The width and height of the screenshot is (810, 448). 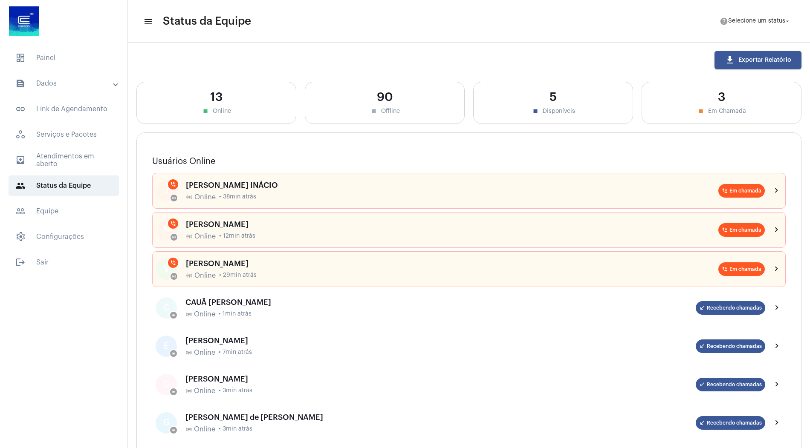 What do you see at coordinates (24, 21) in the screenshot?
I see `img: d4669ae0-8c07-2337-4f67-34b0df7f5ae4.jpeg` at bounding box center [24, 21].